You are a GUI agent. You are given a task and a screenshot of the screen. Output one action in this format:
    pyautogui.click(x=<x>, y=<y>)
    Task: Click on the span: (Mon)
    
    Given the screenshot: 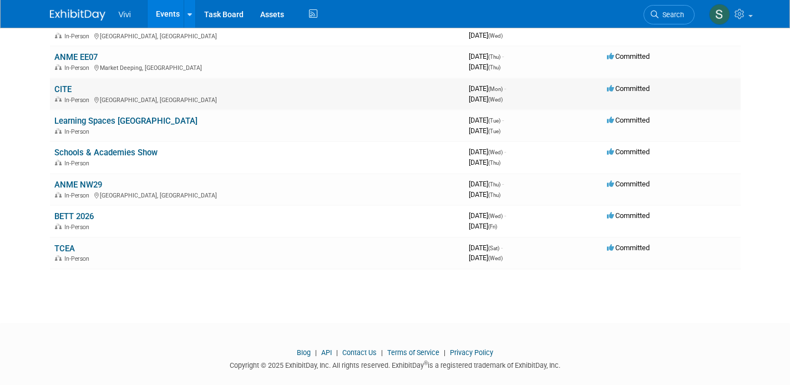 What is the action you would take?
    pyautogui.click(x=495, y=89)
    